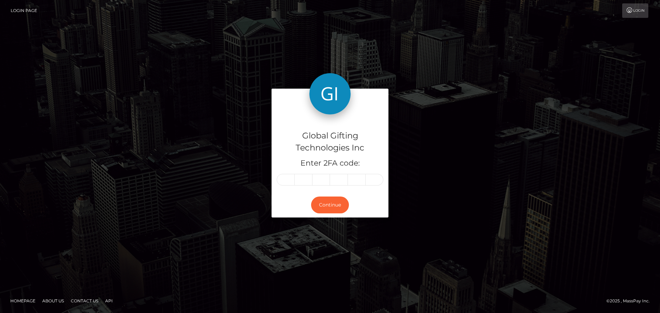 The width and height of the screenshot is (660, 313). What do you see at coordinates (53, 301) in the screenshot?
I see `a: About Us` at bounding box center [53, 301].